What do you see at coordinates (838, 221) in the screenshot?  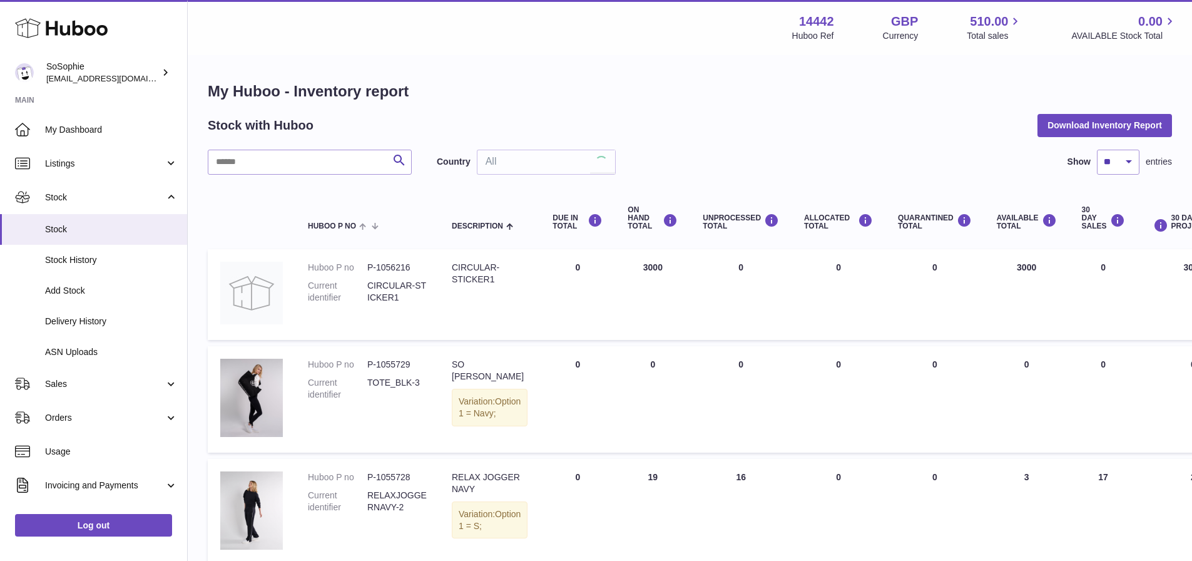 I see `div: ALLOCATED Total` at bounding box center [838, 221].